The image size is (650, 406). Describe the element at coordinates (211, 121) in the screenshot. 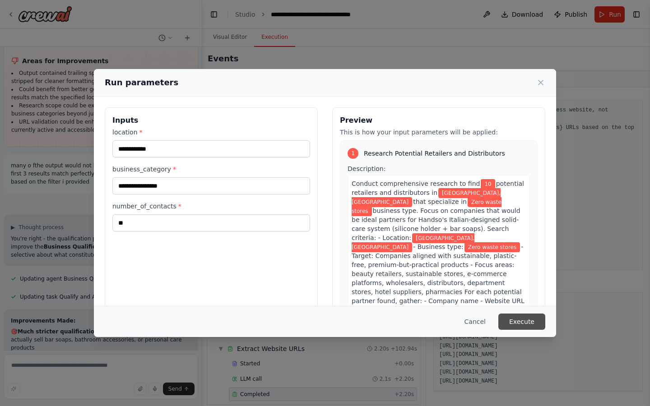

I see `h3: Inputs` at that location.